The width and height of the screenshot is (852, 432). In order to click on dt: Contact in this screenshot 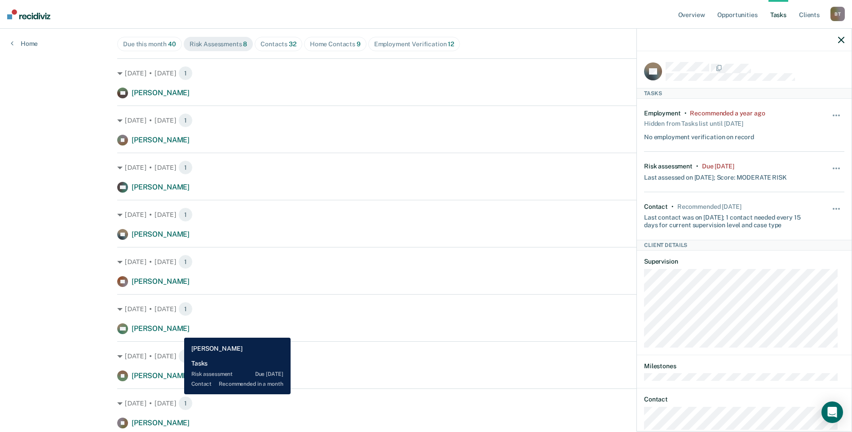, I will do `click(745, 399)`.